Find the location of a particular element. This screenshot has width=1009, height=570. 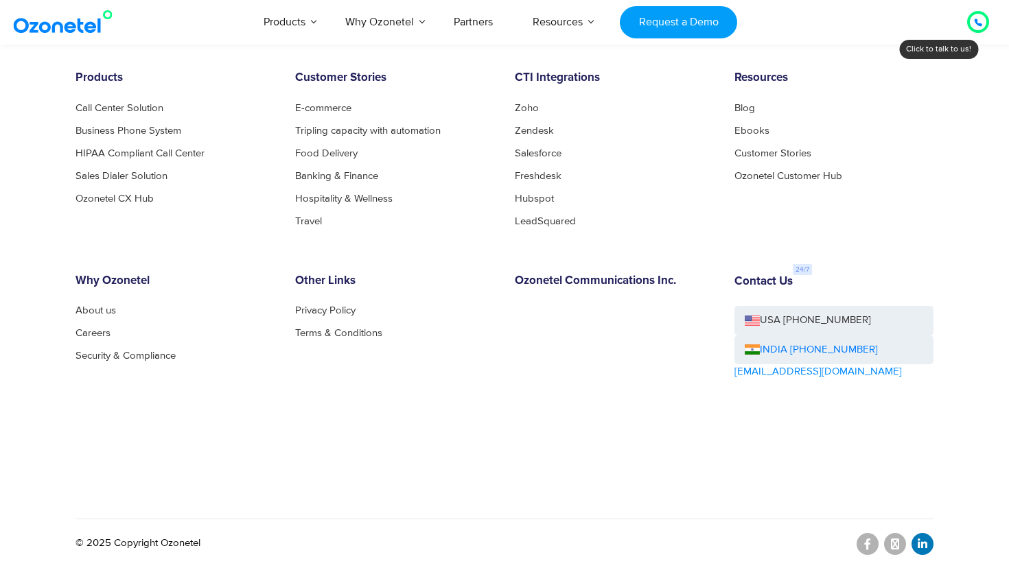

a: HIPAA Compliant Call Center is located at coordinates (140, 153).